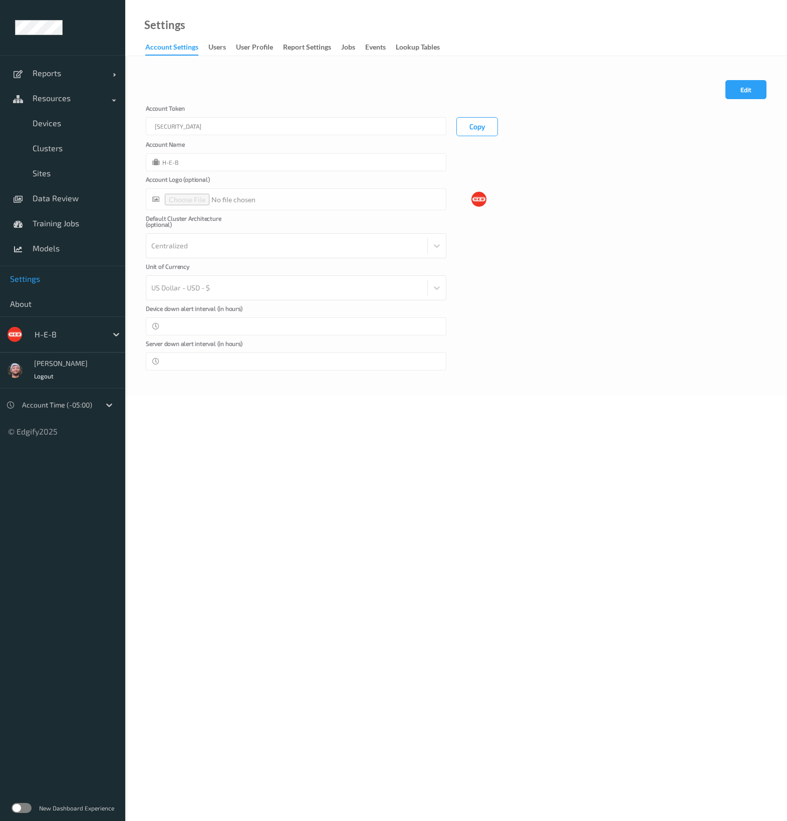 This screenshot has height=821, width=787. Describe the element at coordinates (172, 49) in the screenshot. I see `div: Account Settings` at that location.